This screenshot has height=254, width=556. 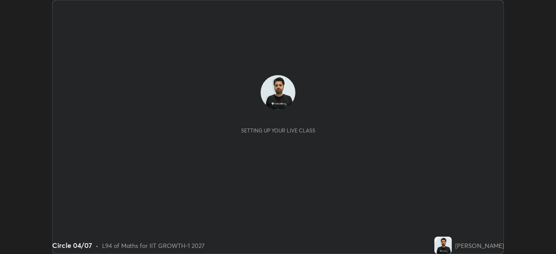 What do you see at coordinates (153, 245) in the screenshot?
I see `div: L94 of Maths for IIT GROWTH-1 2027` at bounding box center [153, 245].